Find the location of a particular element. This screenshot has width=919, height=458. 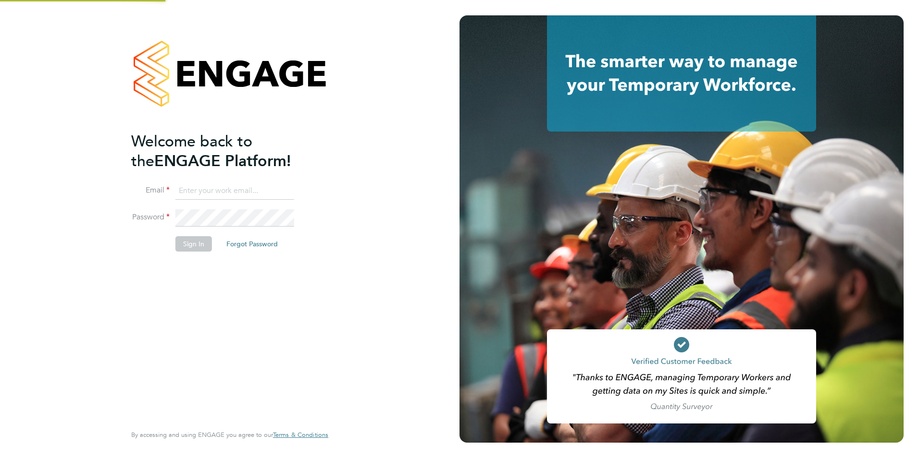

button: Sign In is located at coordinates (194, 244).